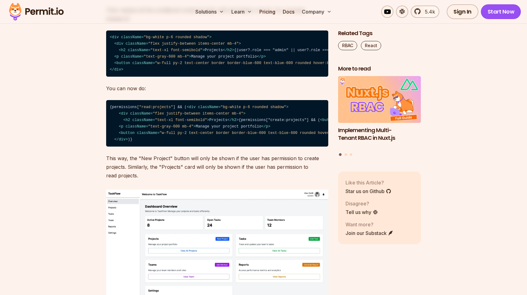 Image resolution: width=527 pixels, height=295 pixels. What do you see at coordinates (425, 12) in the screenshot?
I see `a: 5.4k` at bounding box center [425, 12].